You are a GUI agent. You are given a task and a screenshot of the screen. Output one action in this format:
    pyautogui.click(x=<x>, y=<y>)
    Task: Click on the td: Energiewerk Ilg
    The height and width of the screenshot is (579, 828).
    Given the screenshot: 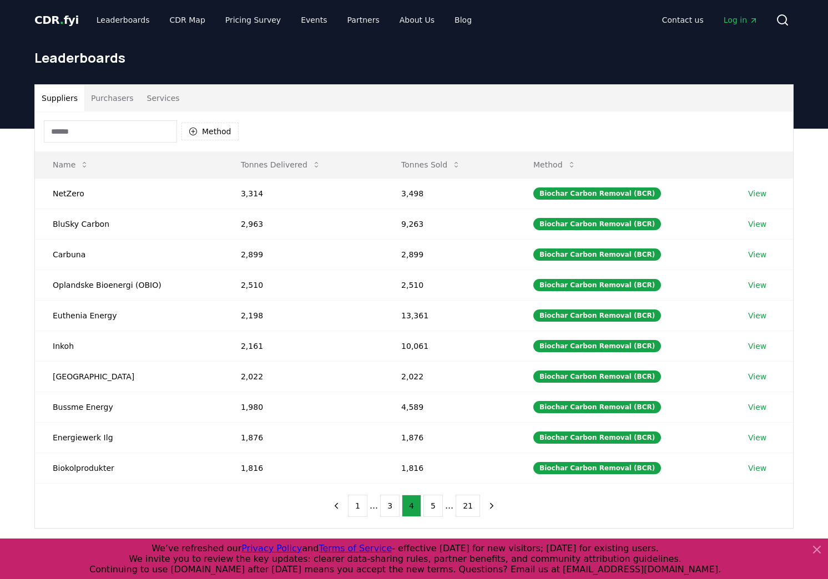 What is the action you would take?
    pyautogui.click(x=129, y=437)
    